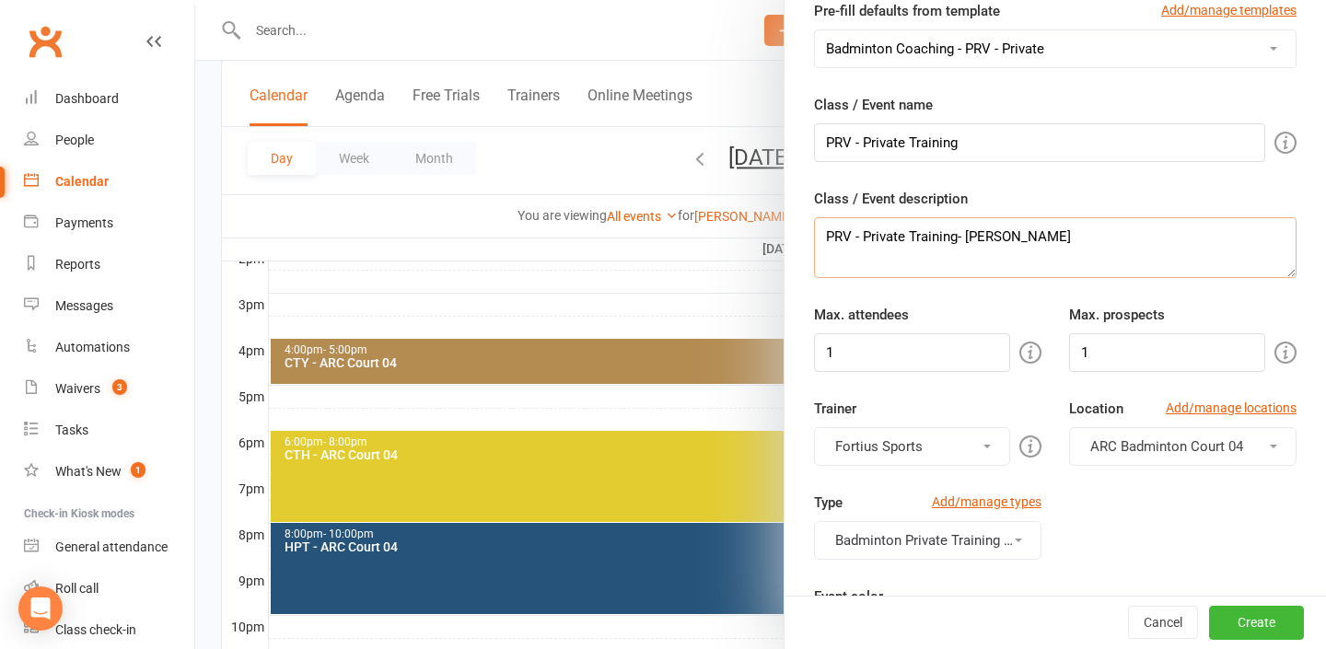 This screenshot has width=1326, height=649. Describe the element at coordinates (109, 471) in the screenshot. I see `a: What's New1` at that location.